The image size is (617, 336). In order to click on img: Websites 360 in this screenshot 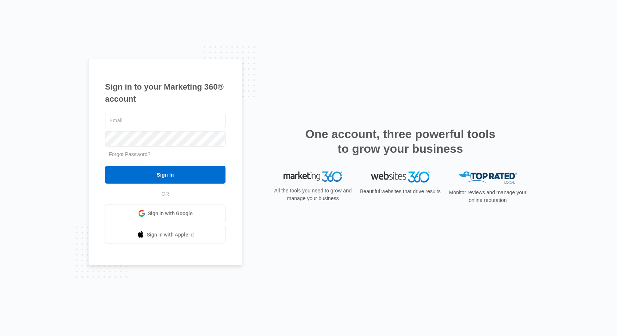, I will do `click(401, 177)`.